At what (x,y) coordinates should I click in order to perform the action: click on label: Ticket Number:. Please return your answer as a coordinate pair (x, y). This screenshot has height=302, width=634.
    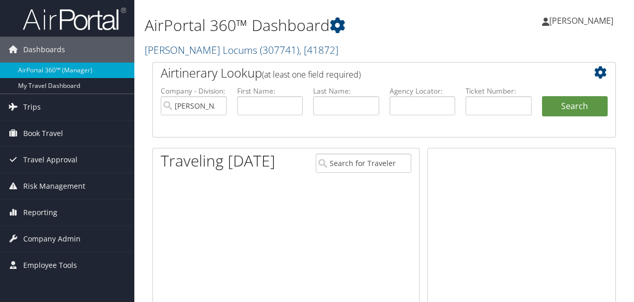
    Looking at the image, I should click on (499, 91).